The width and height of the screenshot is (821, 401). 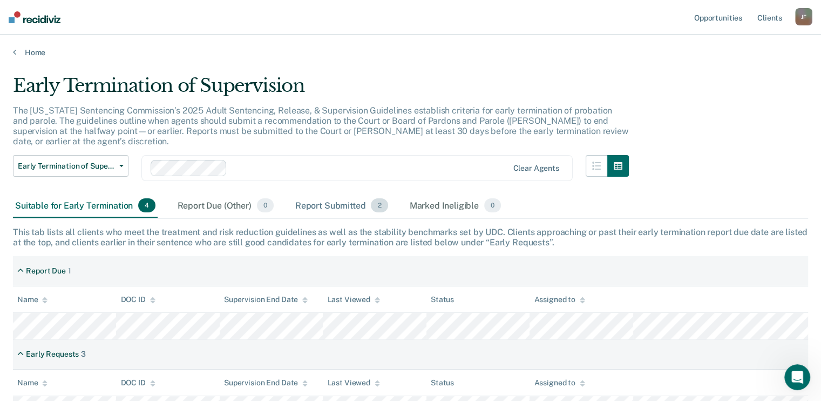 What do you see at coordinates (71, 166) in the screenshot?
I see `button: Early Termination of Supervision` at bounding box center [71, 166].